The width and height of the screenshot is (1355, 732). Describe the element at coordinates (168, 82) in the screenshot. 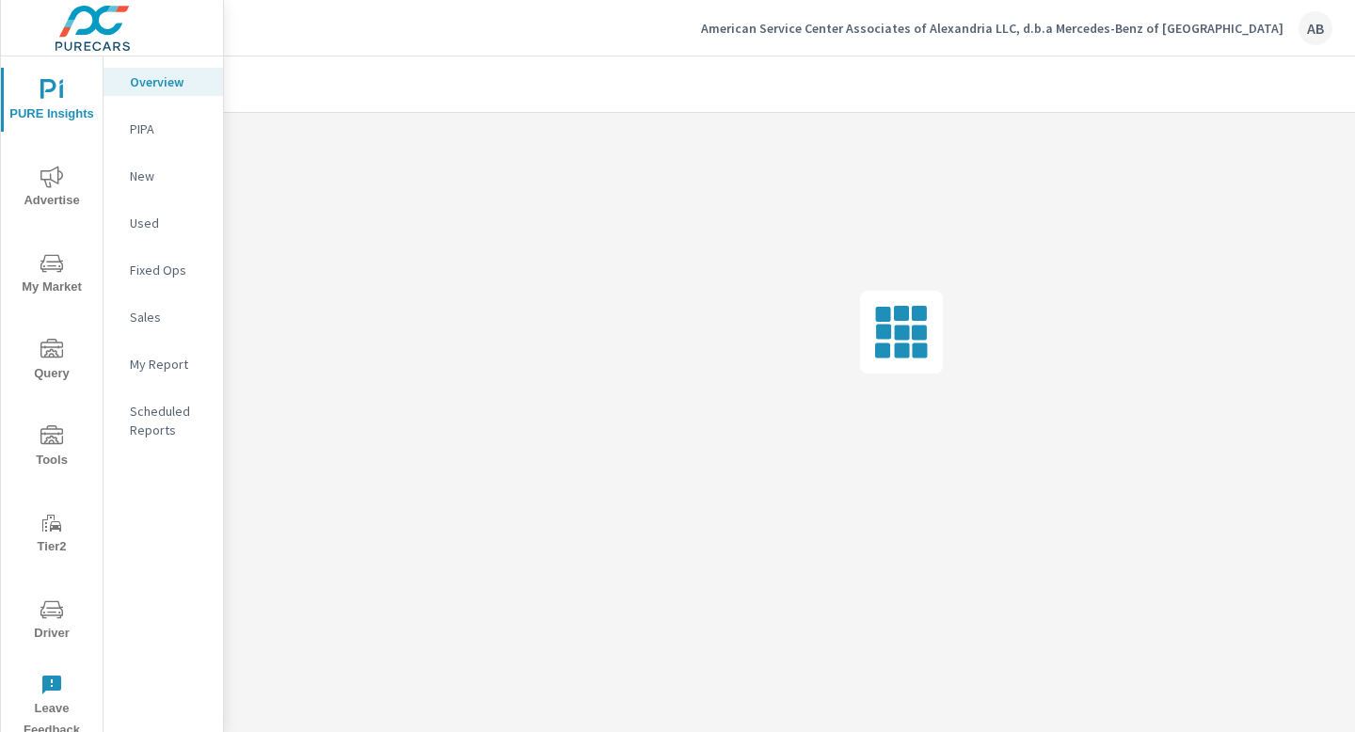

I see `p: Overview` at that location.